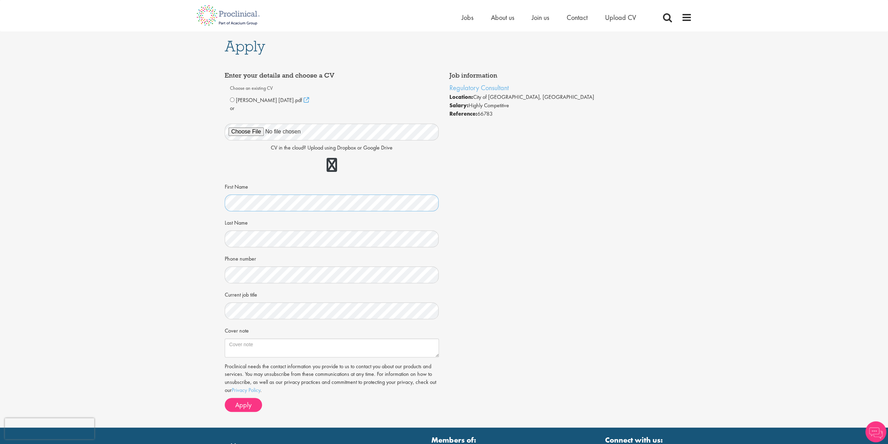 Image resolution: width=888 pixels, height=444 pixels. Describe the element at coordinates (503, 17) in the screenshot. I see `a: About us` at that location.